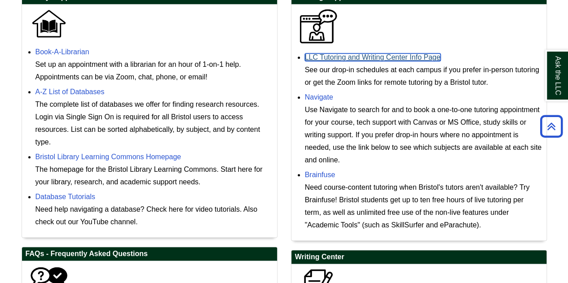 This screenshot has width=568, height=283. I want to click on div: Need help navigating a database? Check here for video tutorials. Also check out our YouTube channel., so click(154, 216).